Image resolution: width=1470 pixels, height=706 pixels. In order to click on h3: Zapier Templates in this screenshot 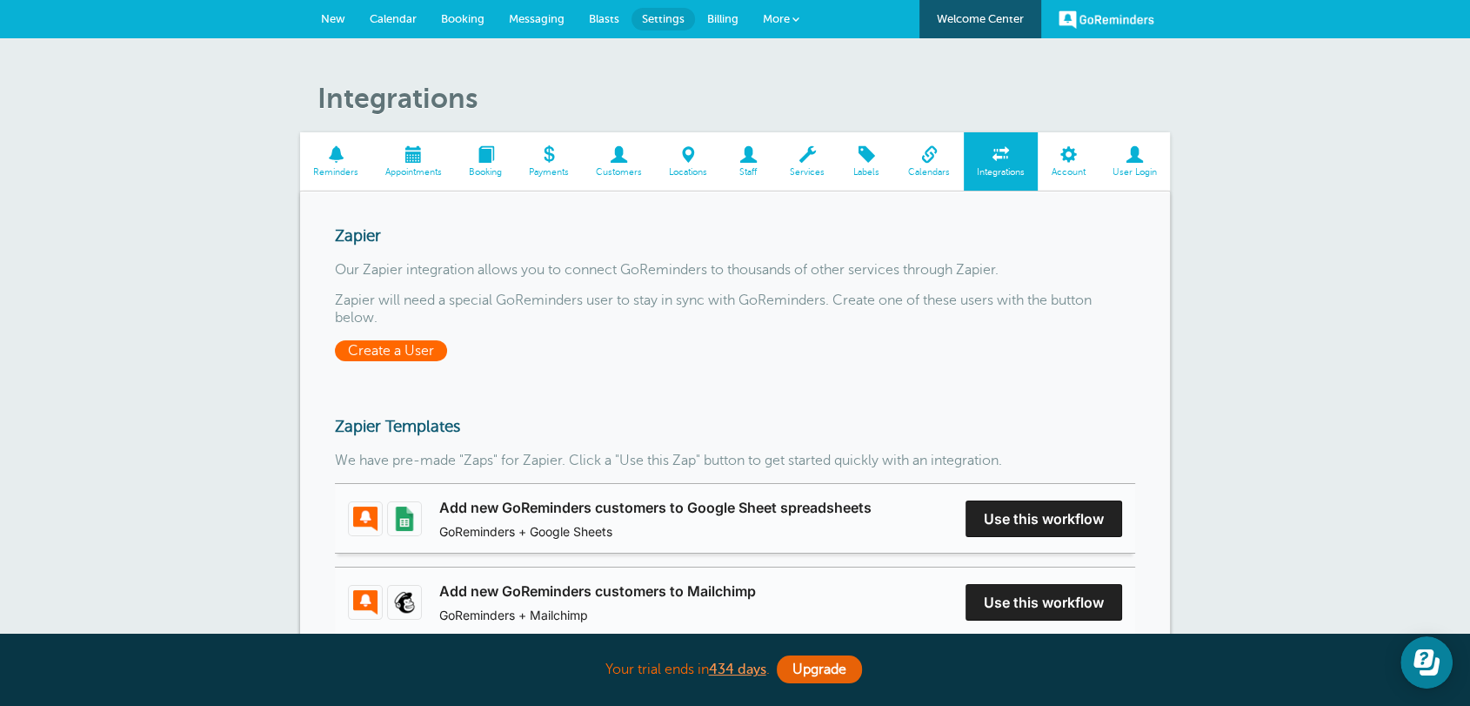, I will do `click(735, 426)`.